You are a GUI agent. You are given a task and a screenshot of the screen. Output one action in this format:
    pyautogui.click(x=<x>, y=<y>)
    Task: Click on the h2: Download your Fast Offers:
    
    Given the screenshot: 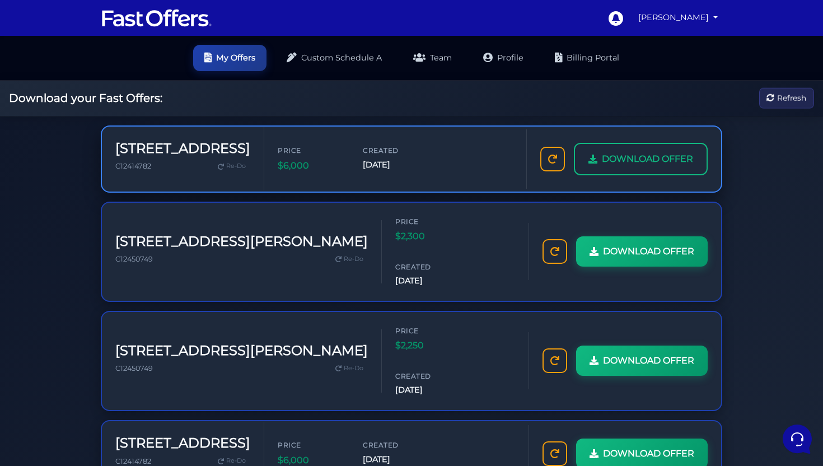 What is the action you would take?
    pyautogui.click(x=86, y=98)
    